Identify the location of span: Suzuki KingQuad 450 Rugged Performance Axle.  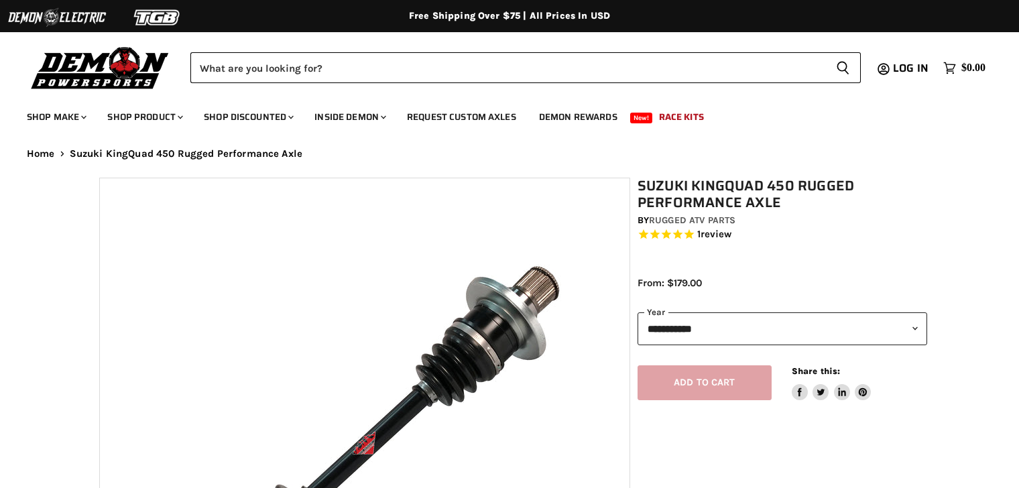
(186, 154).